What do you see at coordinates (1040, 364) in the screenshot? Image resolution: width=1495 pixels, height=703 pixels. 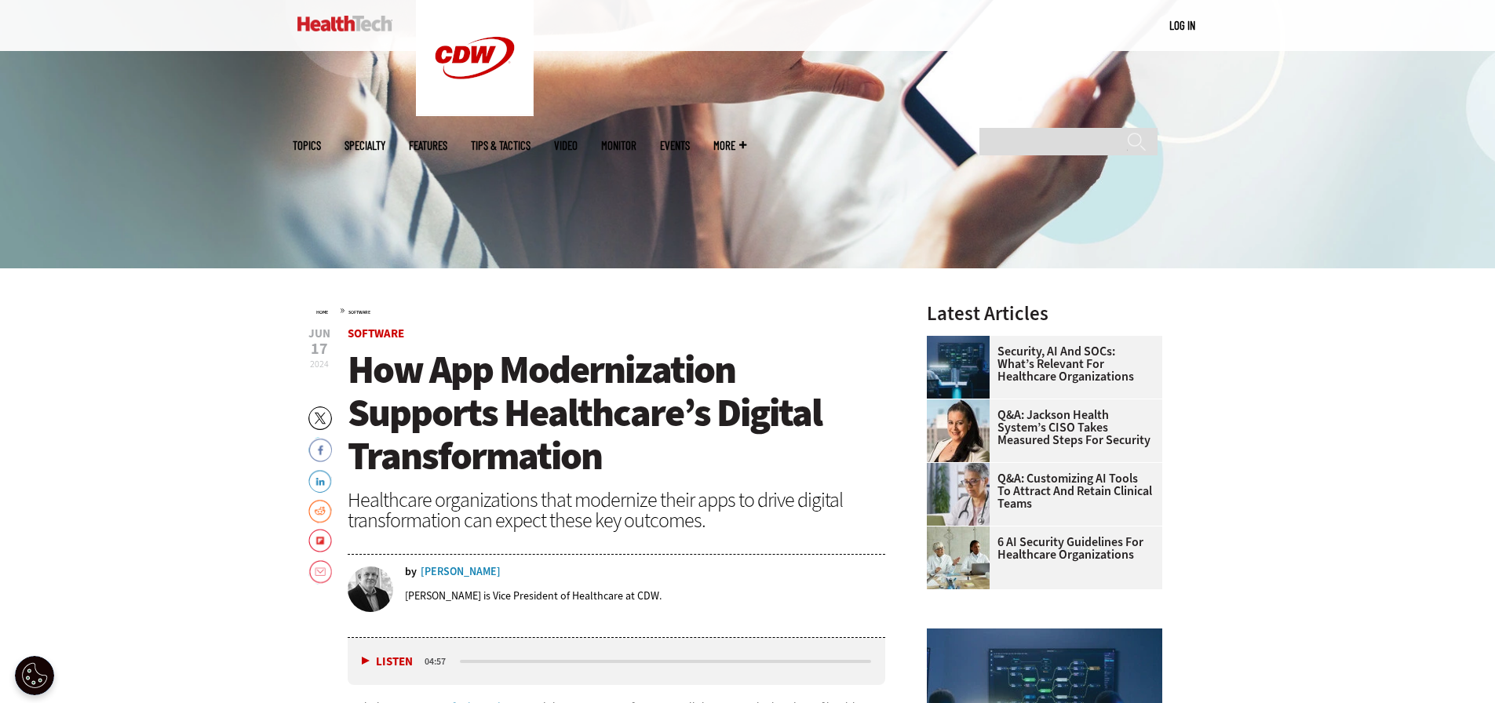 I see `a: Security, AI and SOCs: What’s Relevant for Healthcare Organizations` at bounding box center [1040, 364].